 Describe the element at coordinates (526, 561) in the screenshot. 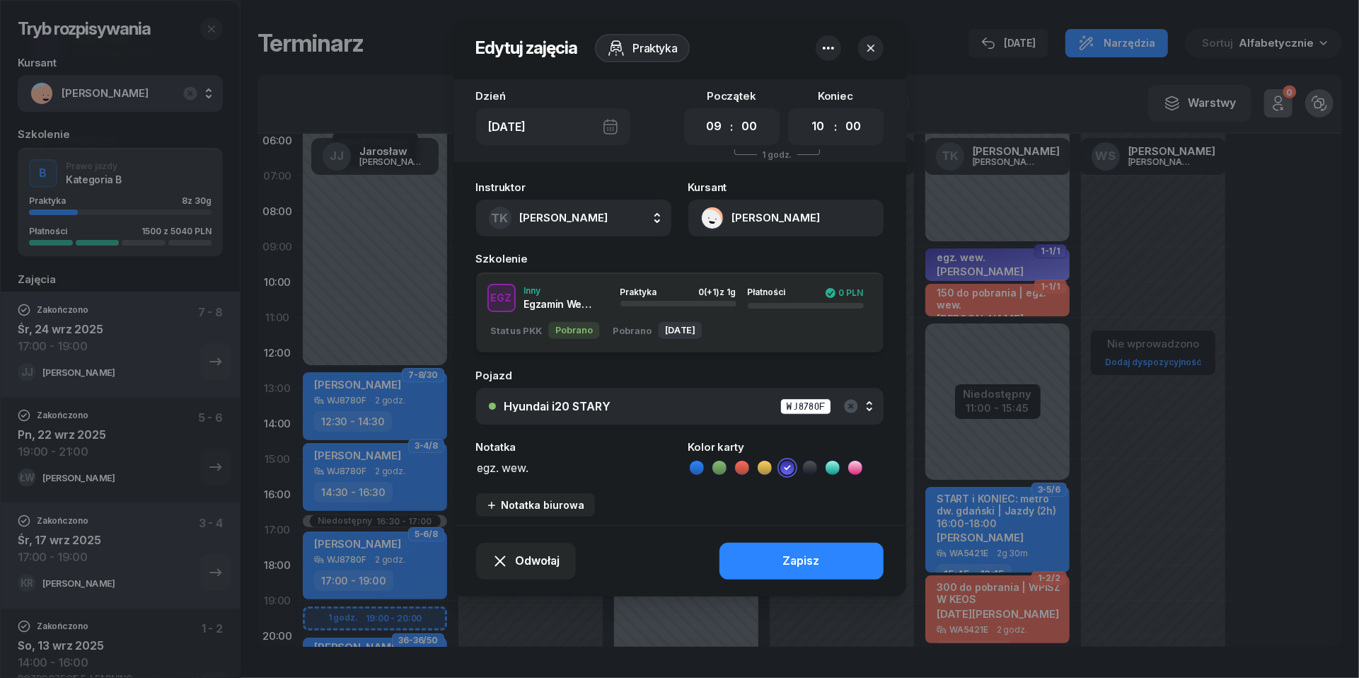

I see `button: Odwołaj` at that location.